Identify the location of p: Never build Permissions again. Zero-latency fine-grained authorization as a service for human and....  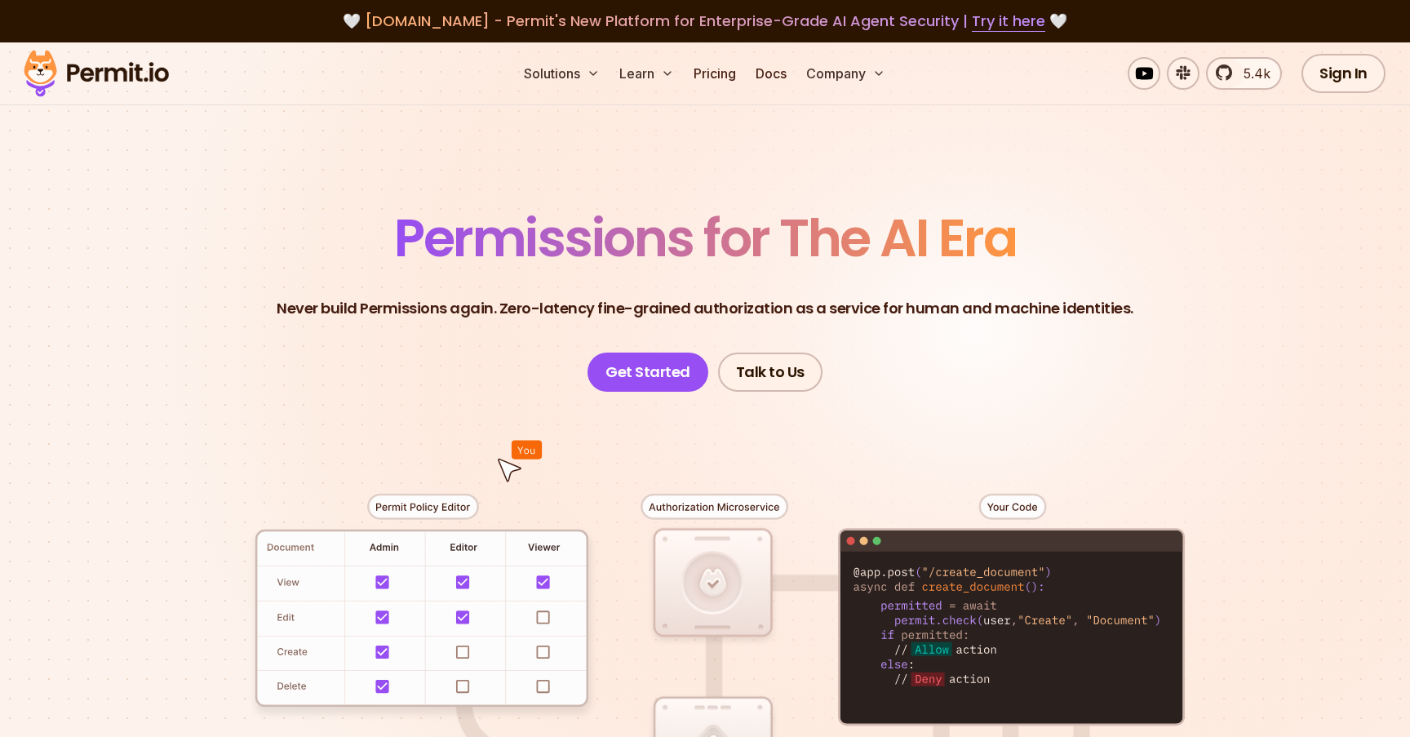
(705, 308).